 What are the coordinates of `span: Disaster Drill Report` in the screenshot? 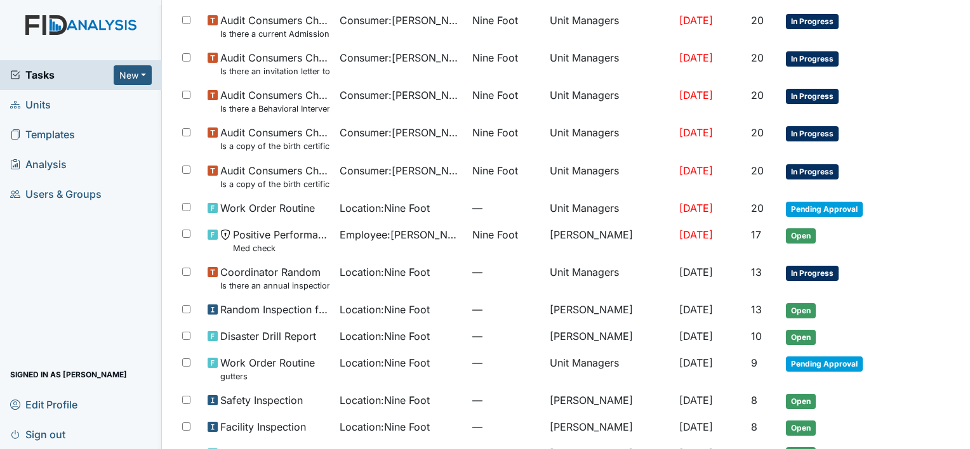 It's located at (268, 336).